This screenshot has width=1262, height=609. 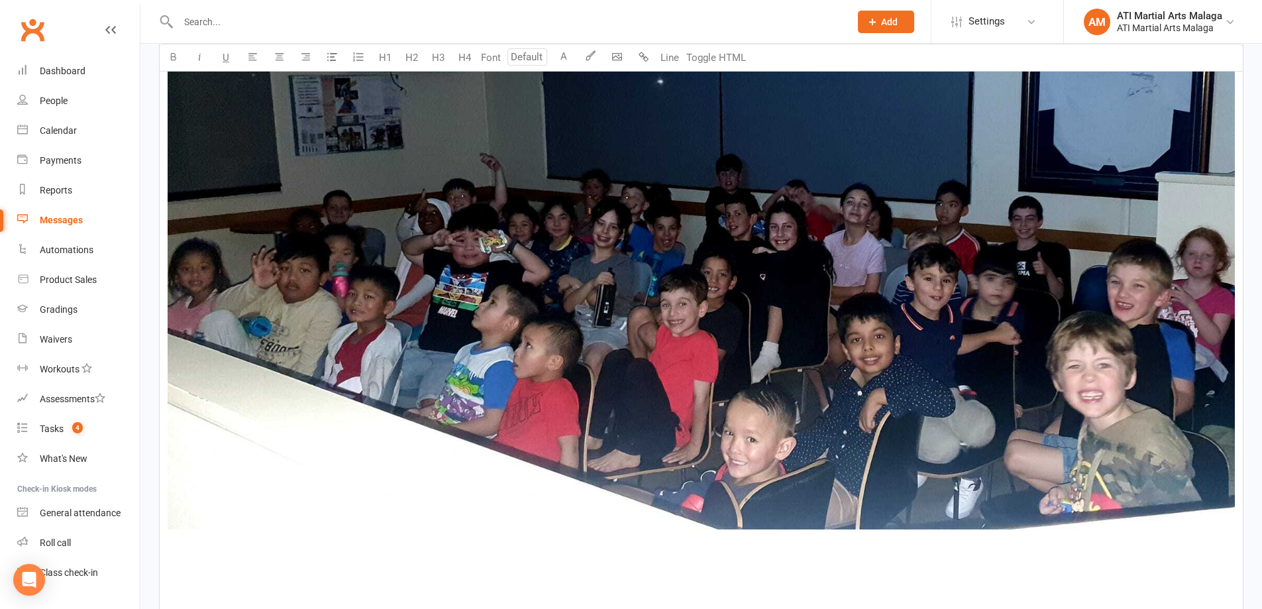 What do you see at coordinates (62, 71) in the screenshot?
I see `div: Dashboard` at bounding box center [62, 71].